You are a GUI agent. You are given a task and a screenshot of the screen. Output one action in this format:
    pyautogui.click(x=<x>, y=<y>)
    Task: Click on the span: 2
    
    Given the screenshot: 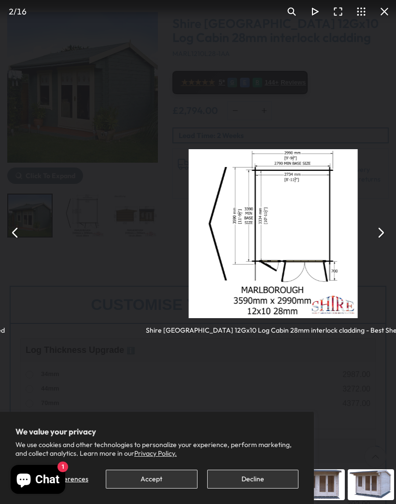 What is the action you would take?
    pyautogui.click(x=11, y=11)
    